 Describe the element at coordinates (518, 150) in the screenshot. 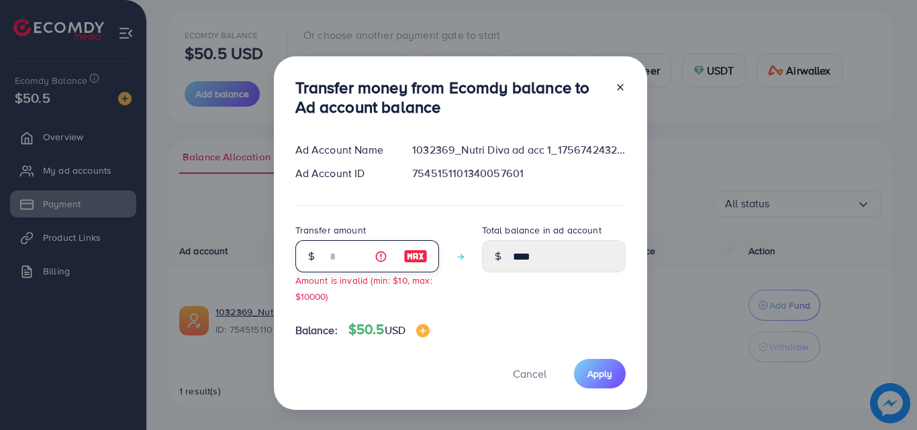

I see `div: 1032369_Nutri Diva ad acc 1_1756742432079` at that location.